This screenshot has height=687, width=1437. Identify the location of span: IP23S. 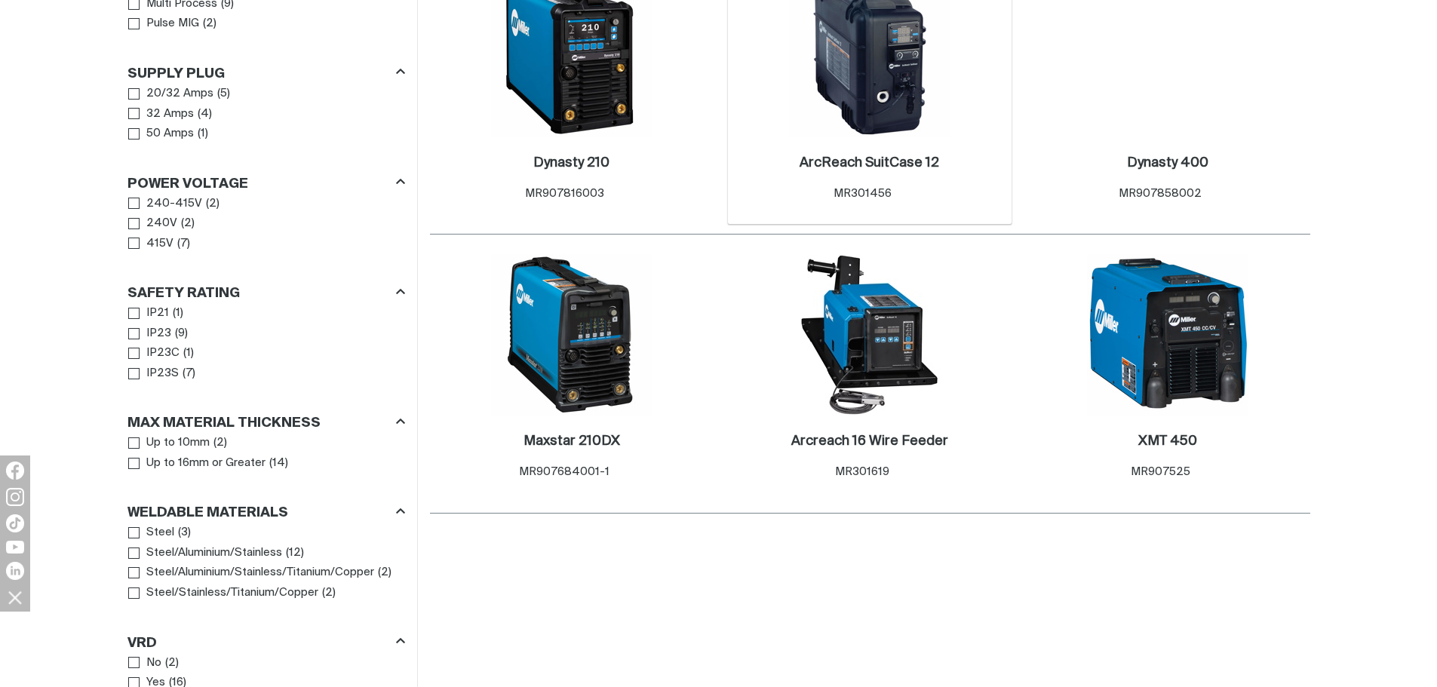
(162, 373).